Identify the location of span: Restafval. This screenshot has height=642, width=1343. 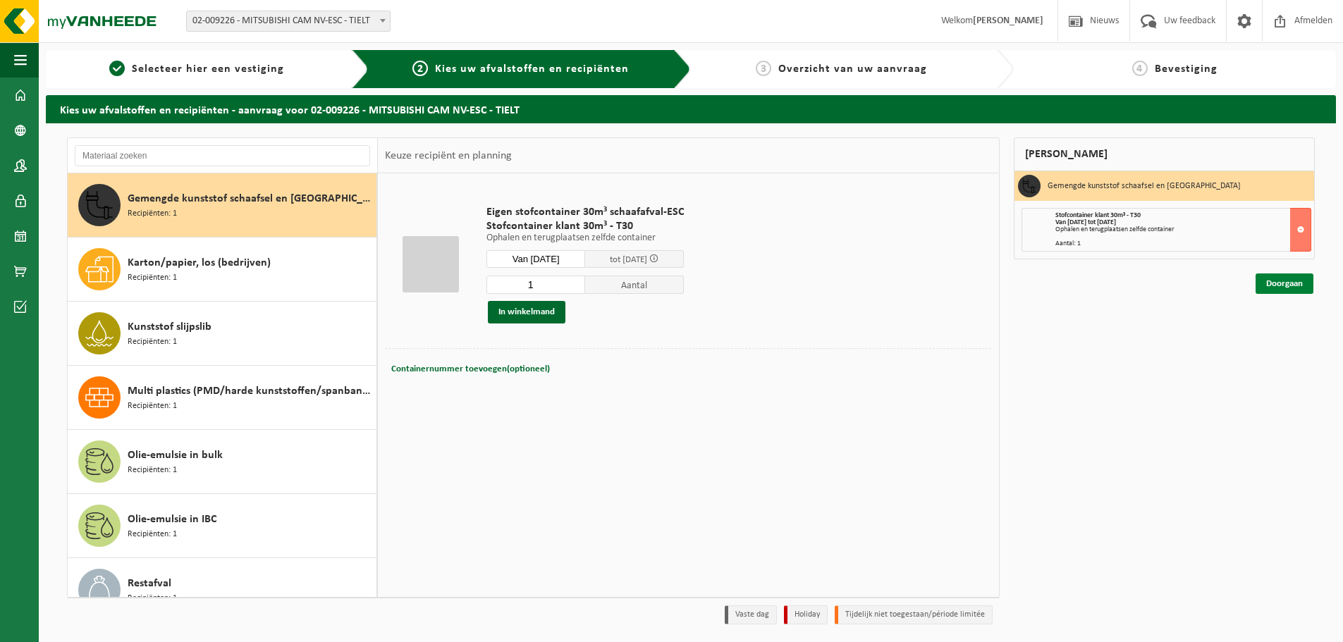
(149, 584).